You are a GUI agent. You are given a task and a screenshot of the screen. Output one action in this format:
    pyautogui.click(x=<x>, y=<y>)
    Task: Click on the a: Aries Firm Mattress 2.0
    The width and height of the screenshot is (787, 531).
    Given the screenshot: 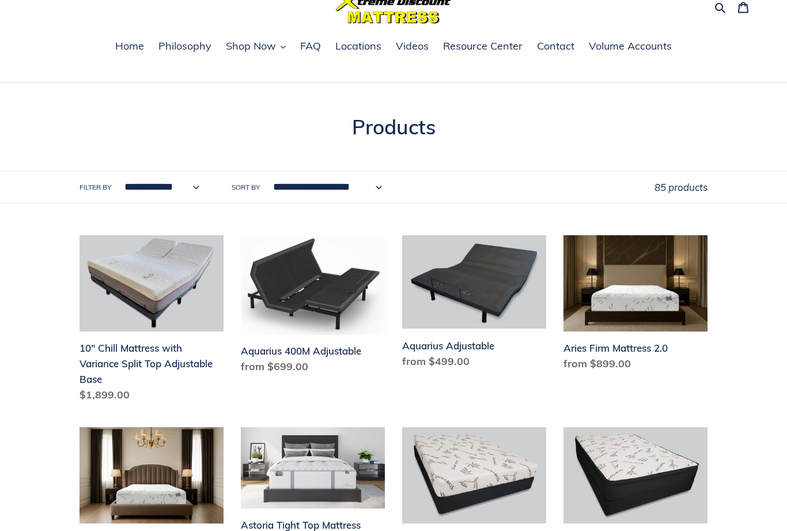 What is the action you would take?
    pyautogui.click(x=636, y=305)
    